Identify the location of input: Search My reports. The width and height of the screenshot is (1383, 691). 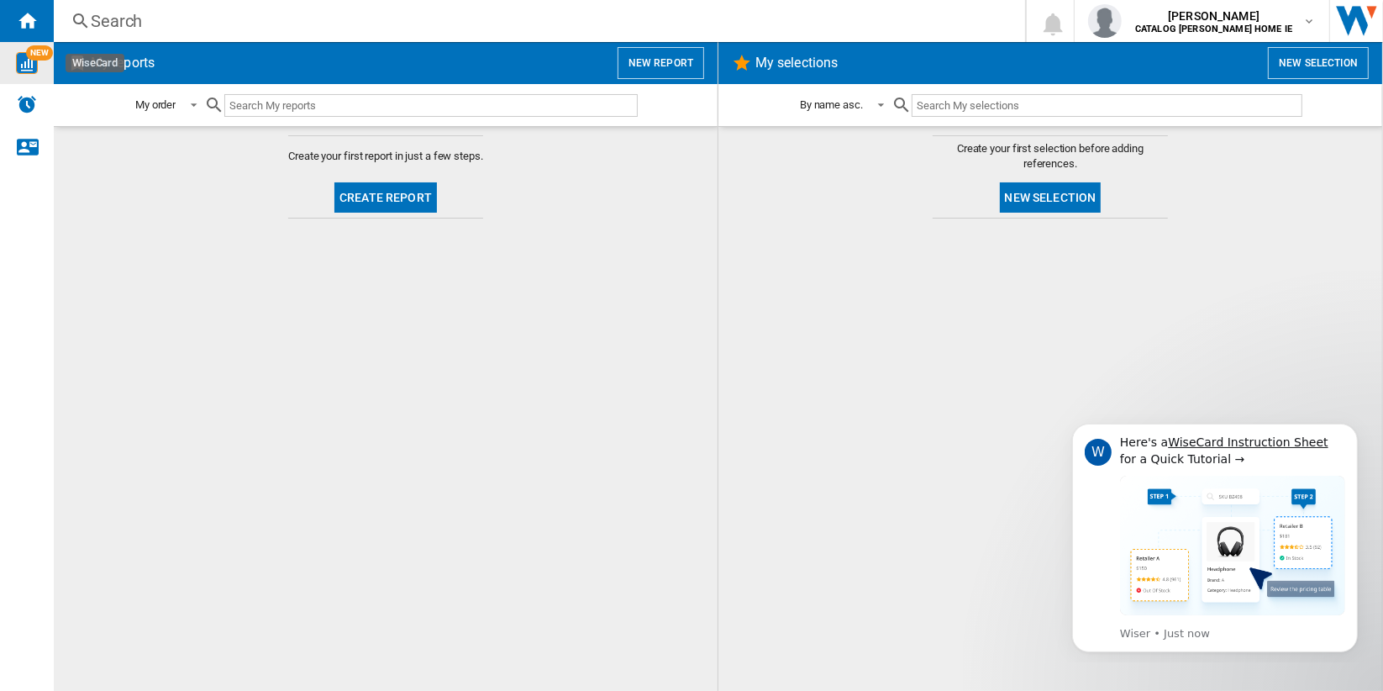
(431, 105).